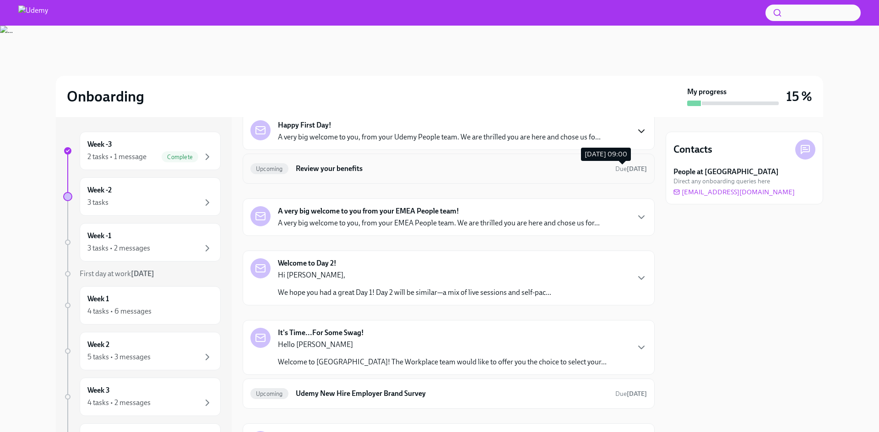  I want to click on h6: Week 3, so click(98, 391).